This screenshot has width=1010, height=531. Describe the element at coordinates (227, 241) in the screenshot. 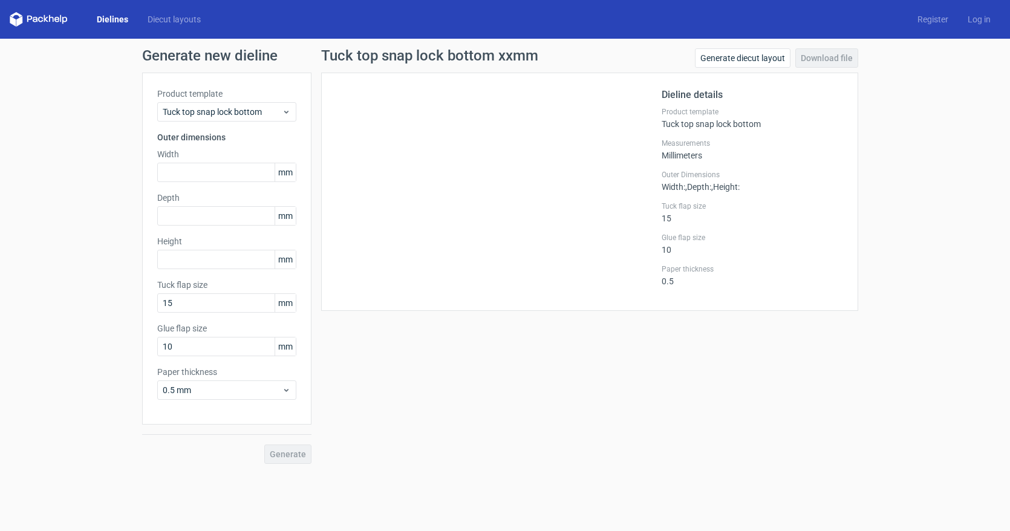

I see `label: Height` at that location.